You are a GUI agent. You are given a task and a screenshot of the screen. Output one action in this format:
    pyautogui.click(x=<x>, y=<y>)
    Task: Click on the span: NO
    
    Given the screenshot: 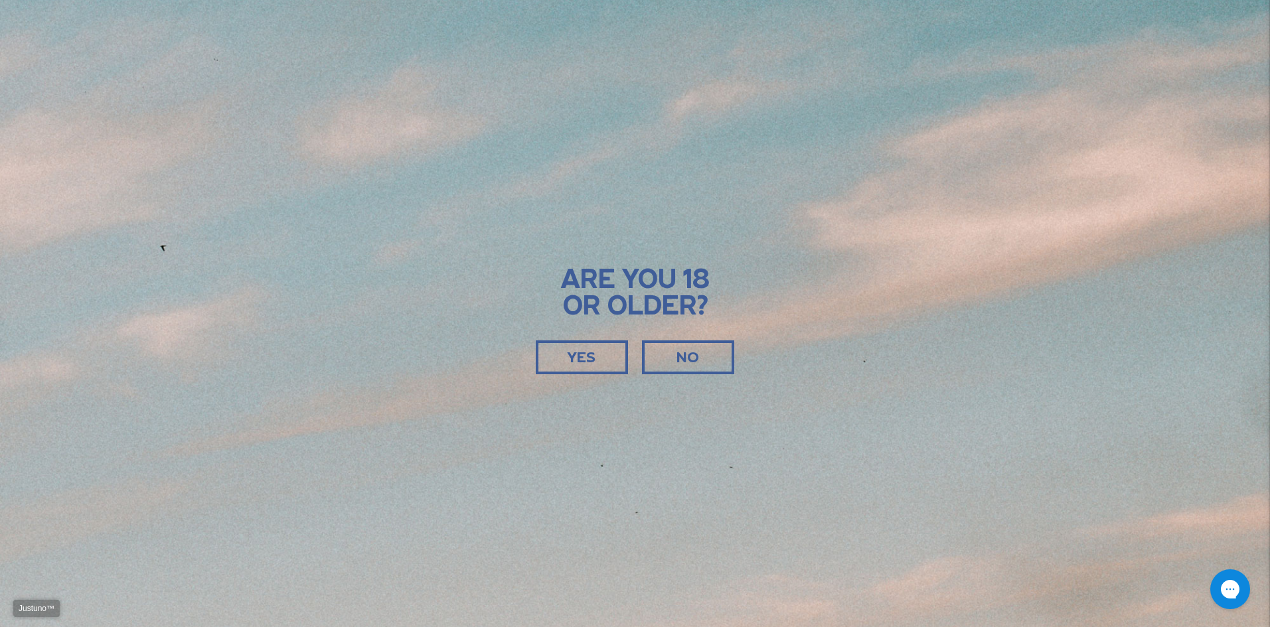 What is the action you would take?
    pyautogui.click(x=688, y=359)
    